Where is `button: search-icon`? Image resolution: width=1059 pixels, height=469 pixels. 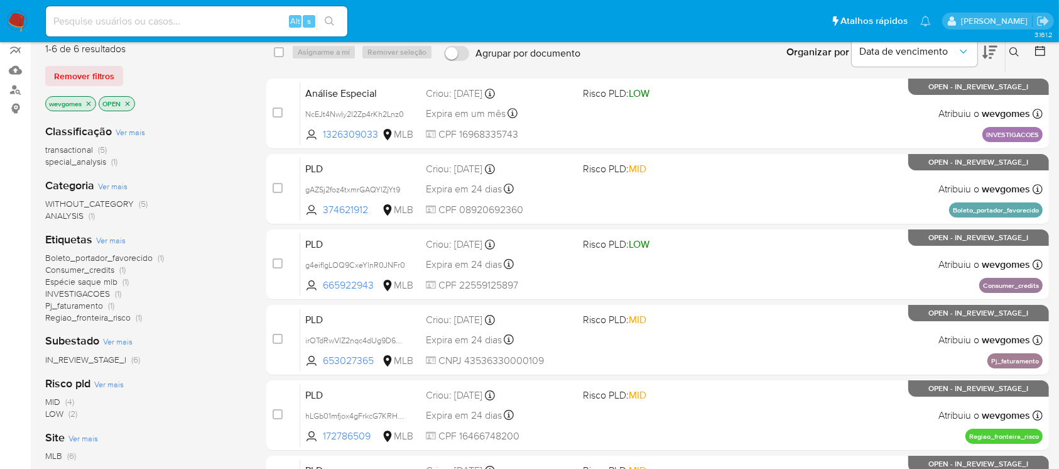
button: search-icon is located at coordinates (329, 21).